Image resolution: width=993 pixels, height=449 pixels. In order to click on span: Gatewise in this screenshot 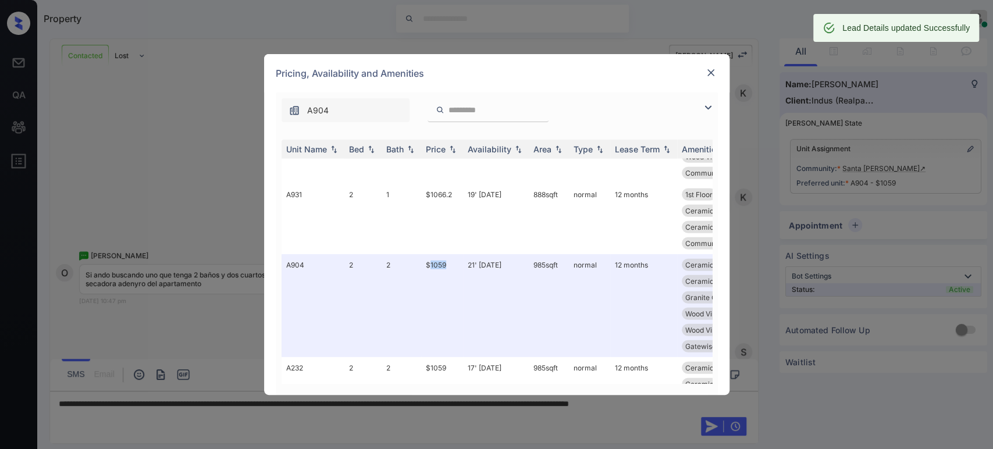, I will do `click(700, 346)`.